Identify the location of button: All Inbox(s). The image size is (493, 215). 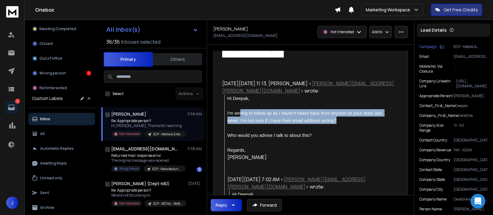
(152, 30).